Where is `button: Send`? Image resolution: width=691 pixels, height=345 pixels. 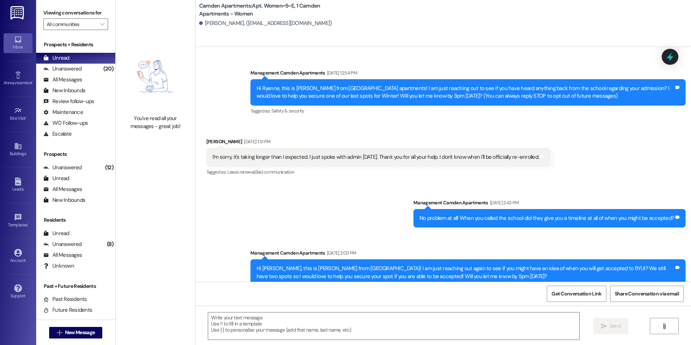 button: Send is located at coordinates (610, 325).